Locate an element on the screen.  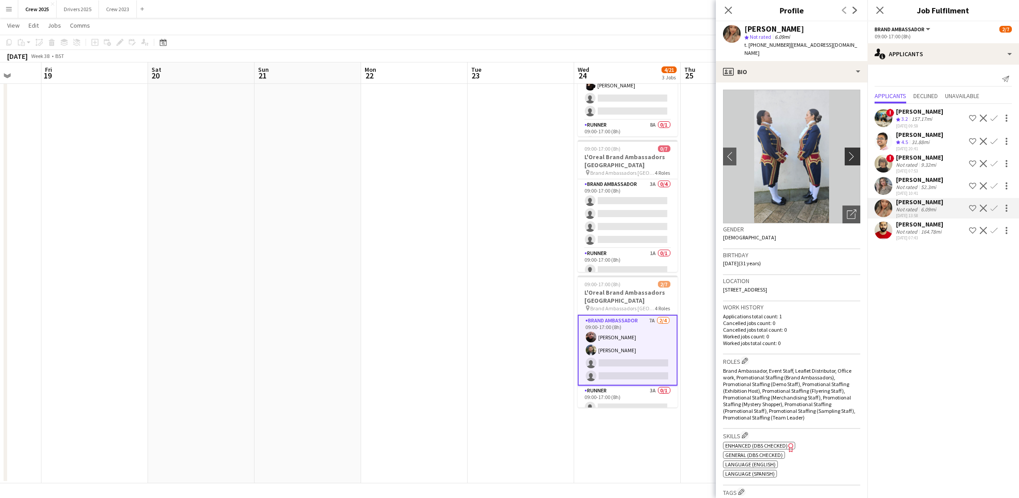
span: Not rated is located at coordinates (760, 37).